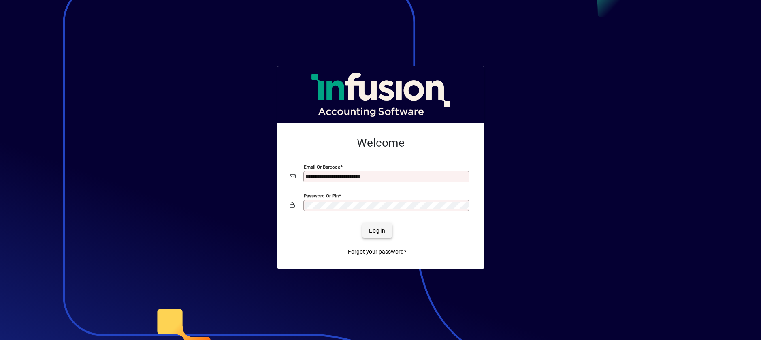 The image size is (761, 340). I want to click on mat-label: Email or Barcode, so click(322, 167).